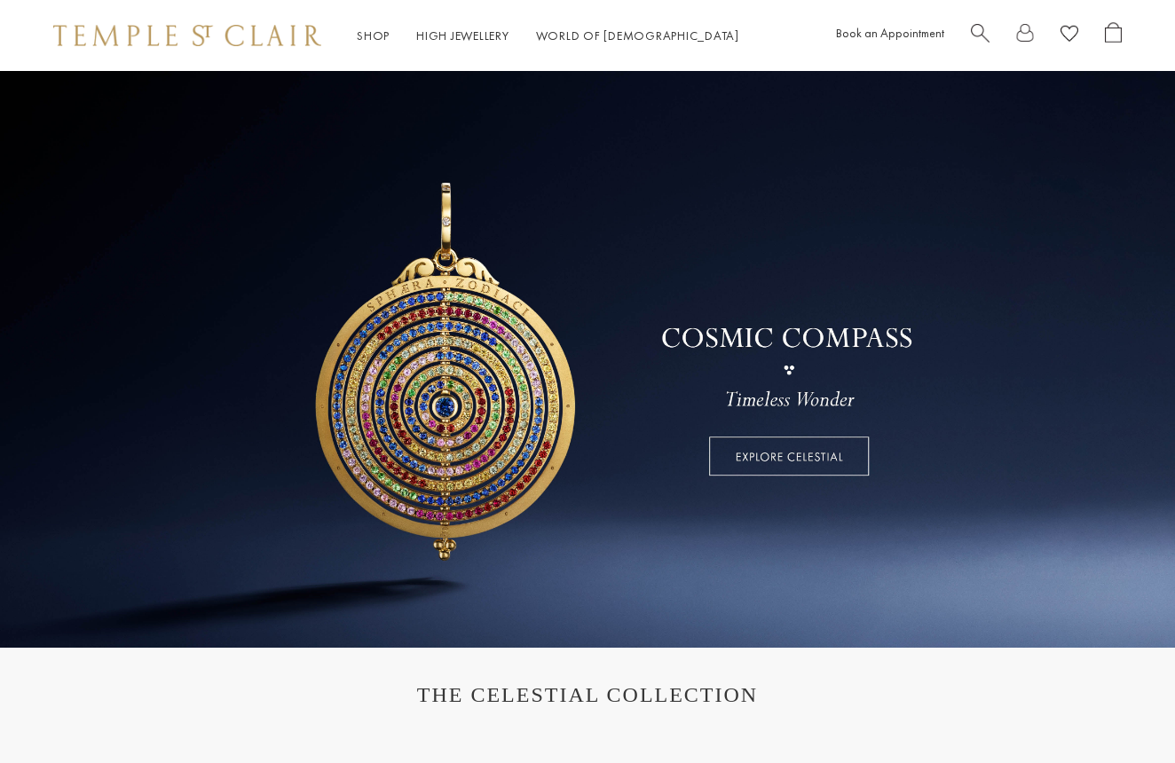 The width and height of the screenshot is (1175, 763). Describe the element at coordinates (890, 33) in the screenshot. I see `a: Book an Appointment` at that location.